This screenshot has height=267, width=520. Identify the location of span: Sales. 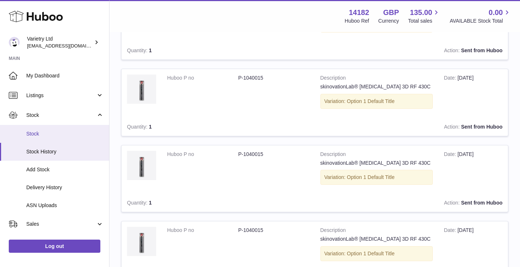
(61, 224).